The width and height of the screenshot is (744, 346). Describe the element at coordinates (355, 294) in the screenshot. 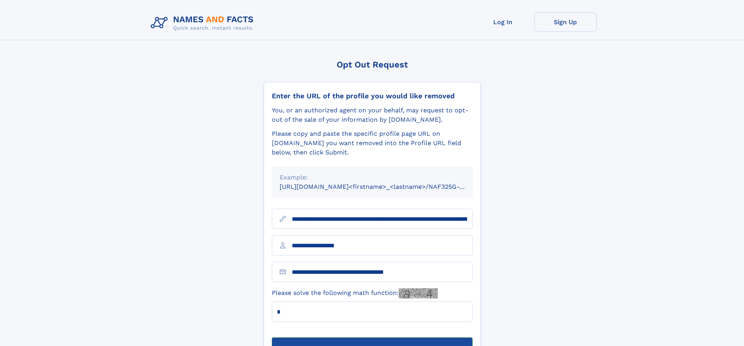

I see `label: Please solve the following math function:` at that location.